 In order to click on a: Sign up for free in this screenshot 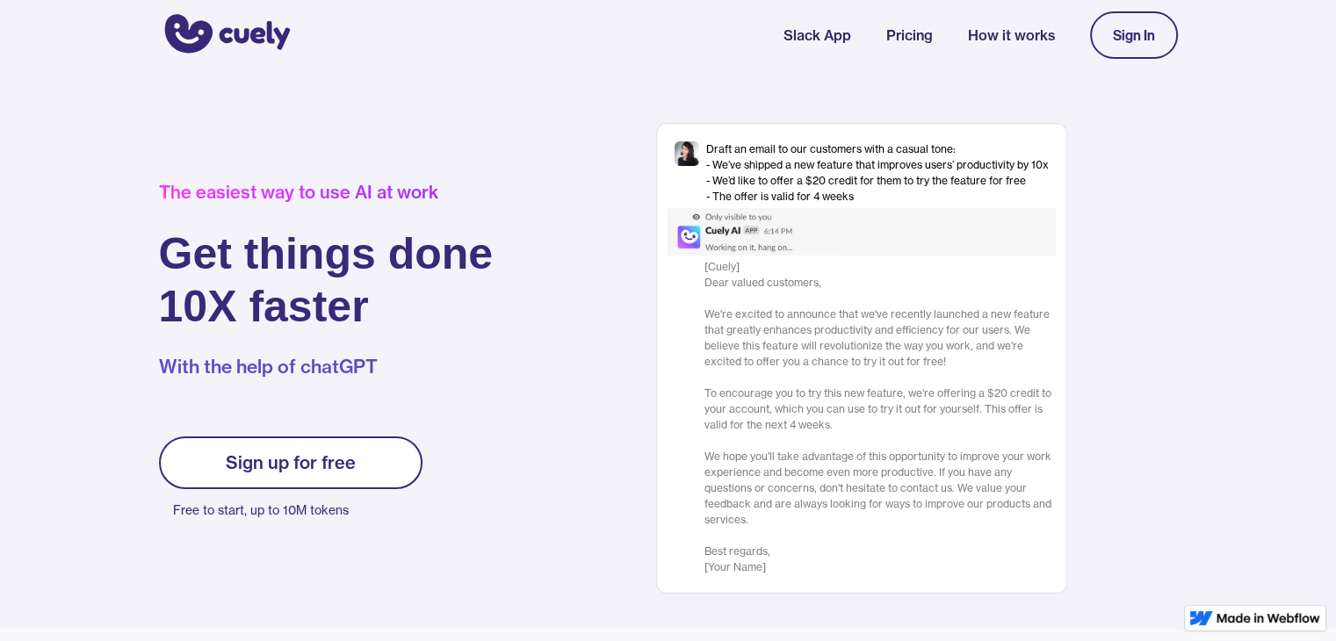, I will do `click(291, 463)`.